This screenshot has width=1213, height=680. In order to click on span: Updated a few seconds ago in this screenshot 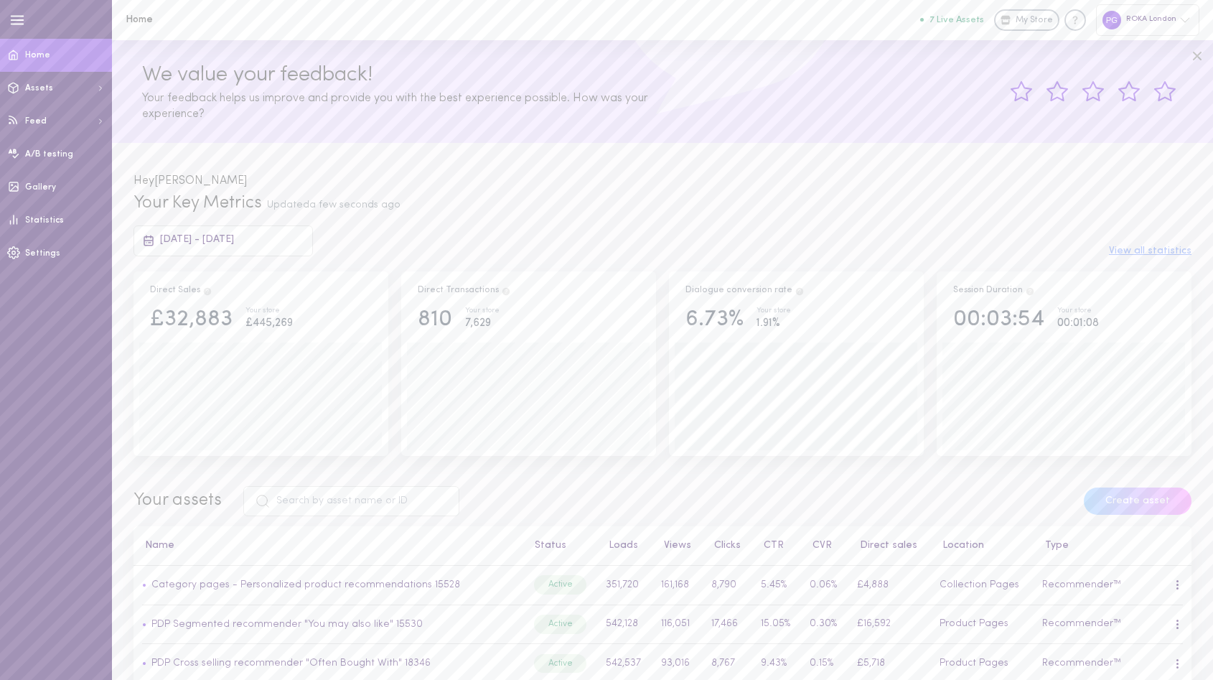, I will do `click(334, 205)`.